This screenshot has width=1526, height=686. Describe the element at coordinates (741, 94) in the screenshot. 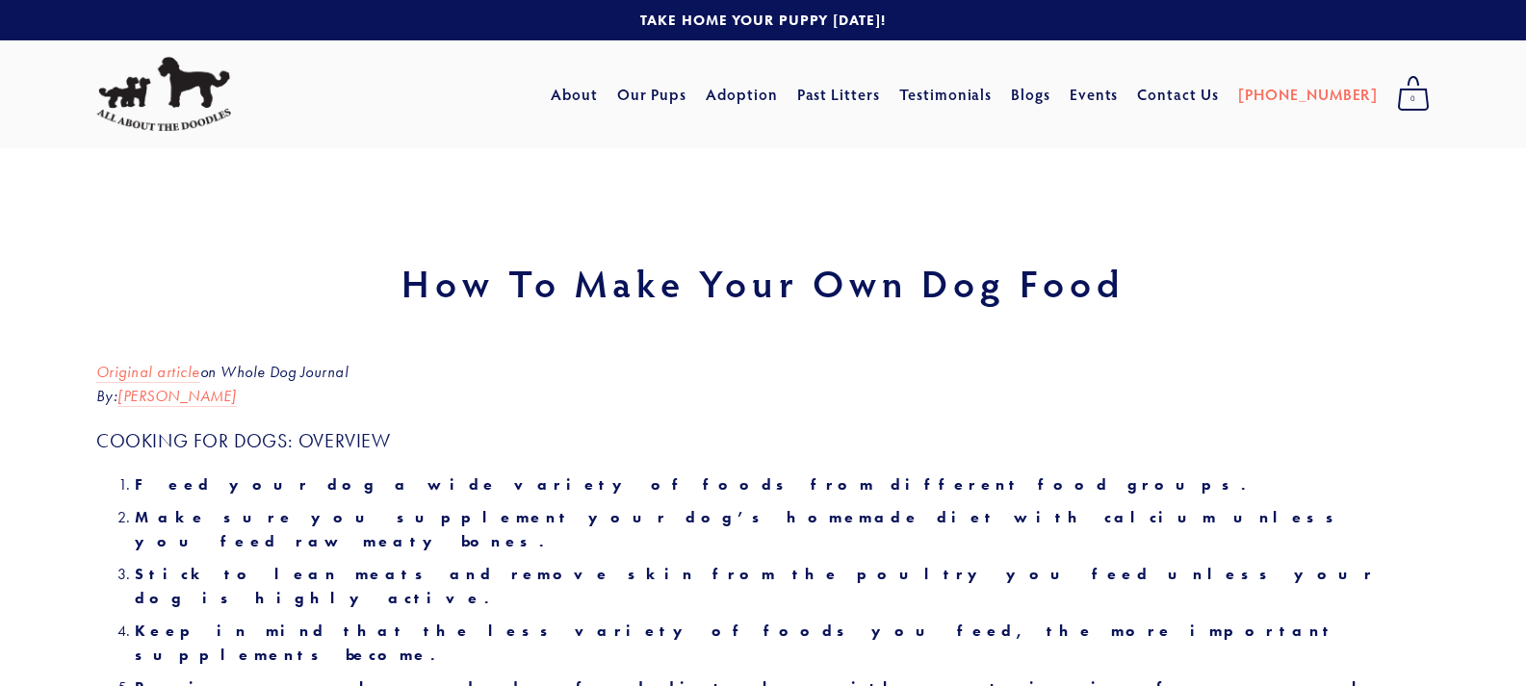

I see `a: Adoption` at that location.